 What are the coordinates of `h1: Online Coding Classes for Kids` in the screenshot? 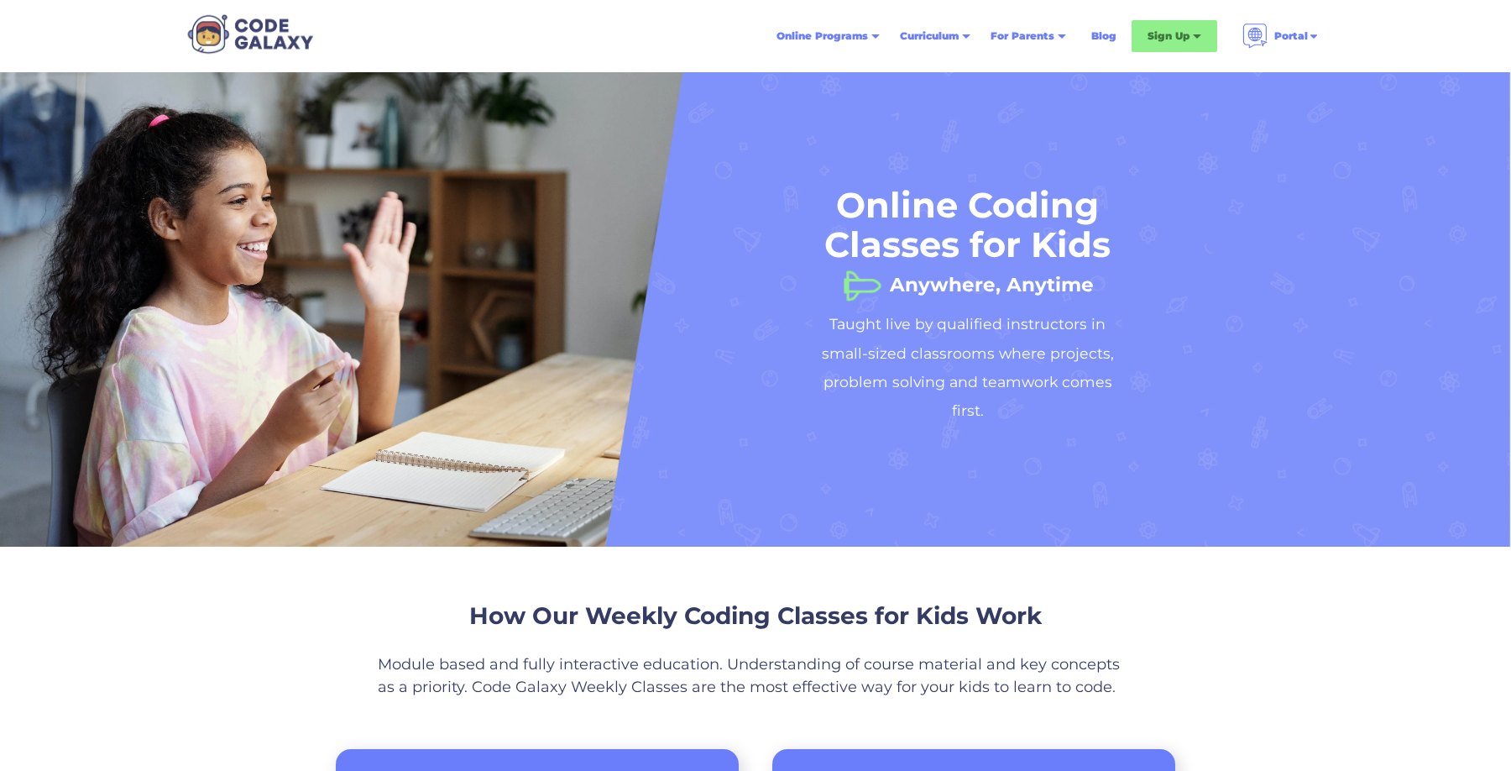 It's located at (968, 225).